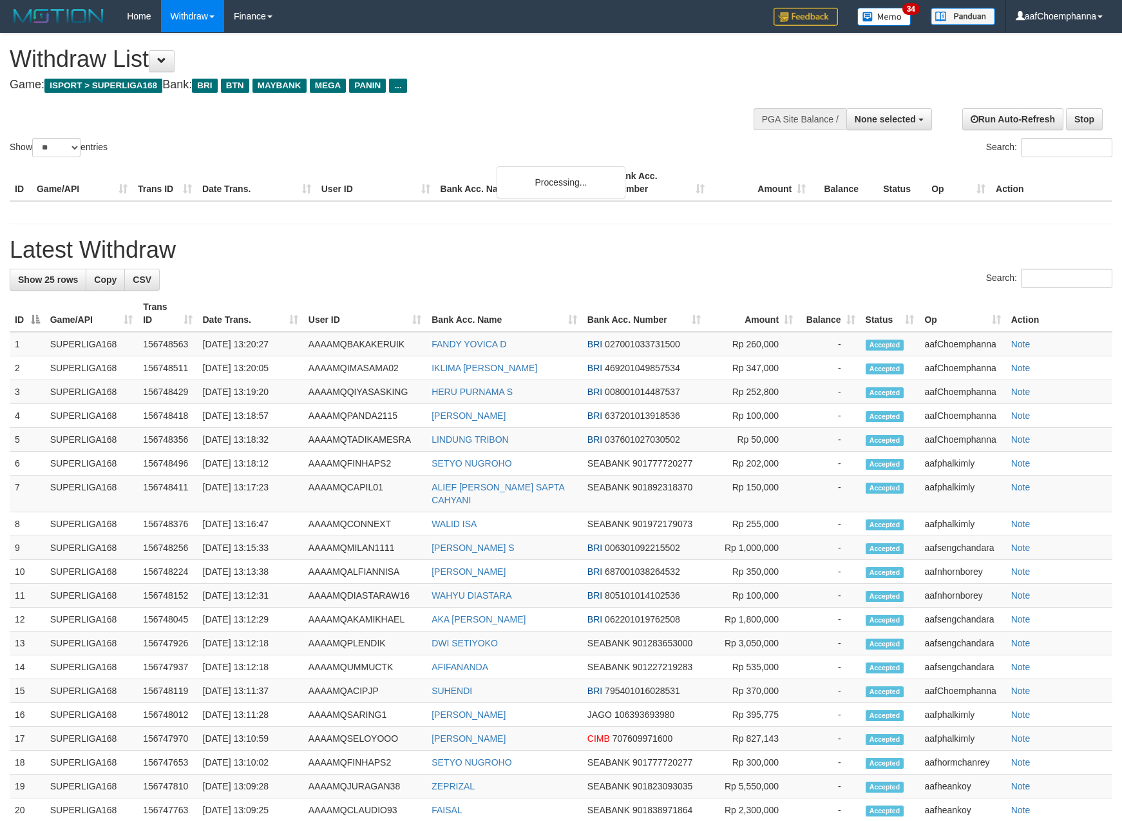 This screenshot has height=821, width=1122. Describe the element at coordinates (504, 313) in the screenshot. I see `th: Bank Acc. Name: activate to sort column ascending` at that location.